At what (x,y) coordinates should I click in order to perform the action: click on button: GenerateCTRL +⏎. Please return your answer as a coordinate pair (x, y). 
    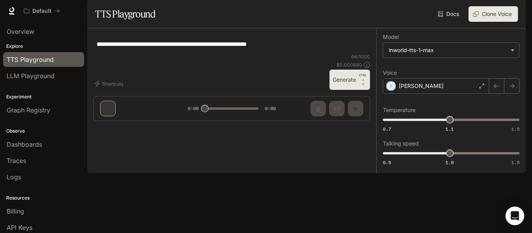
    Looking at the image, I should click on (350, 80).